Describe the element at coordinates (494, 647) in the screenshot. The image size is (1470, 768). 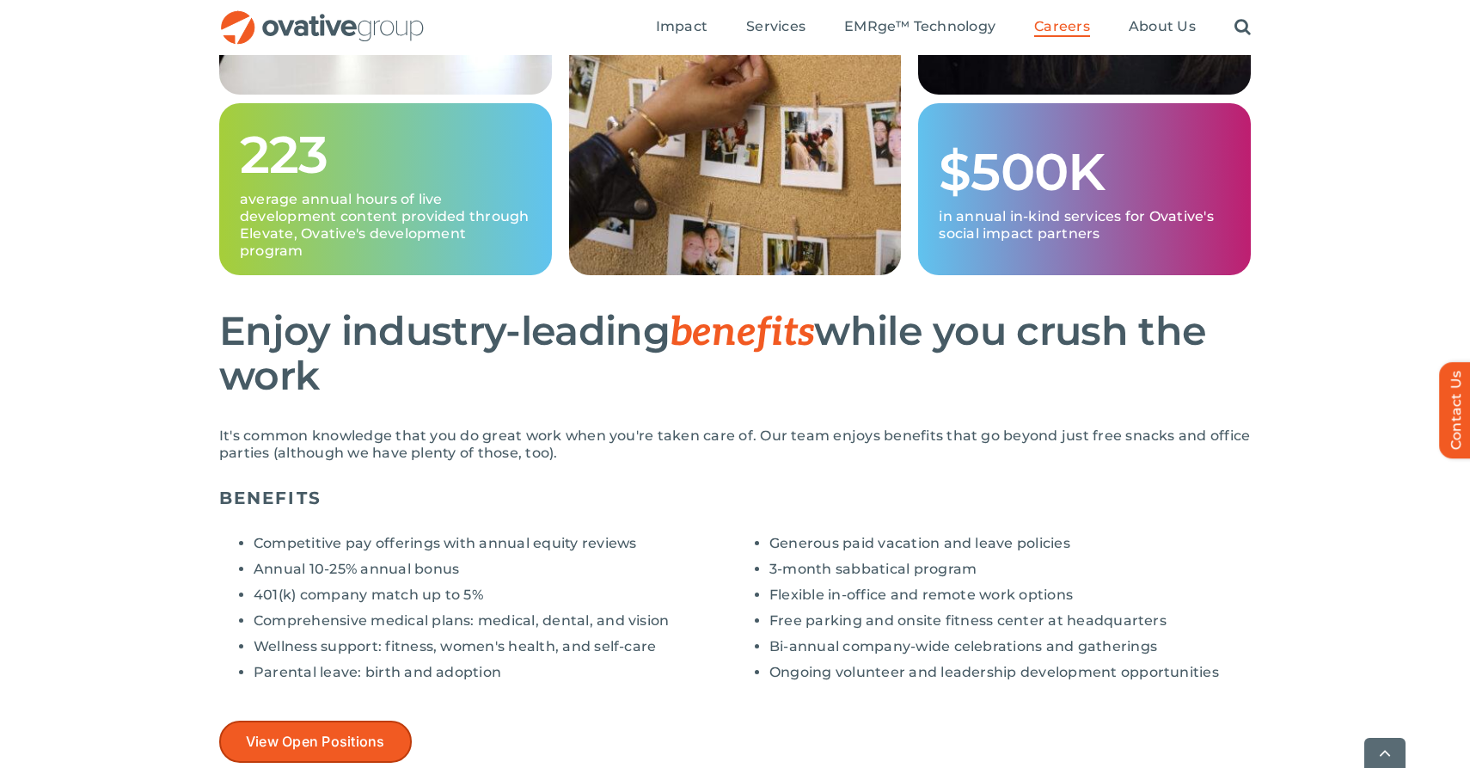
I see `li: Wellness support: fitness, women's health, and self-care` at that location.